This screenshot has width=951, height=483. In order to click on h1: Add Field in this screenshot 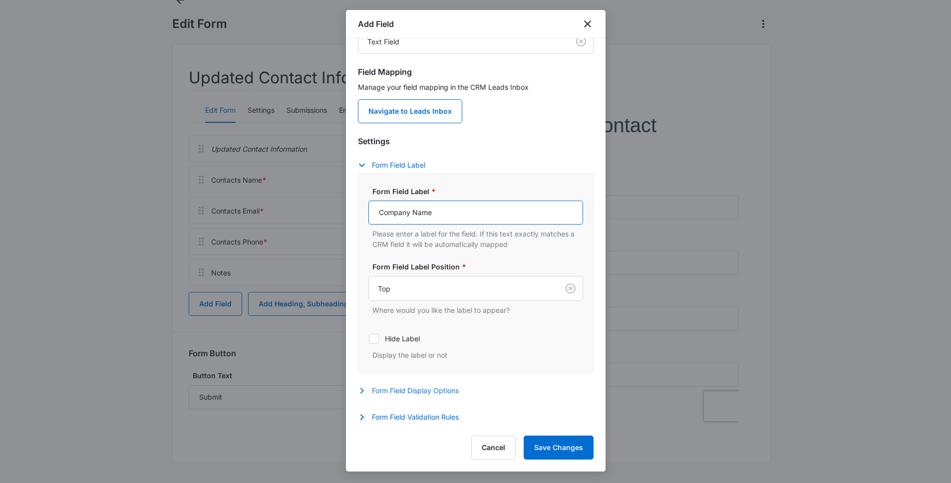, I will do `click(376, 24)`.